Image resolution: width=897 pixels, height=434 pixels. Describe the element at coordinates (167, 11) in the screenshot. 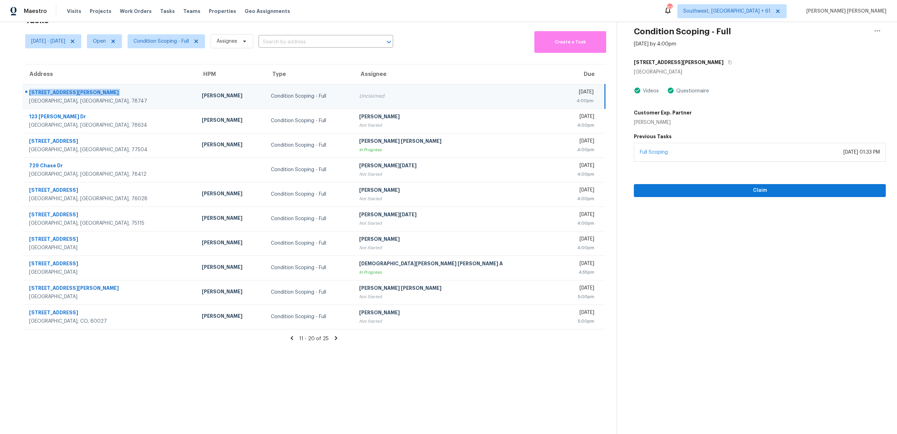

I see `span: Tasks` at that location.